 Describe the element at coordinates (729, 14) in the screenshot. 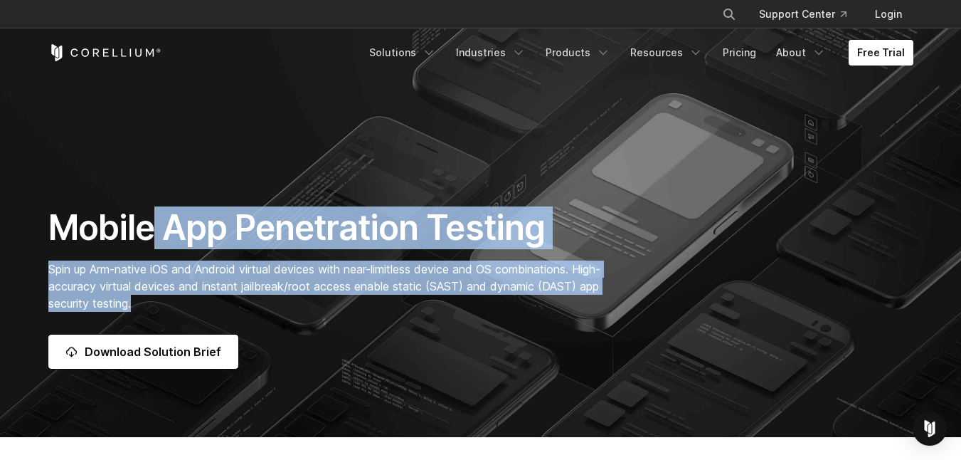

I see `button: Search` at that location.